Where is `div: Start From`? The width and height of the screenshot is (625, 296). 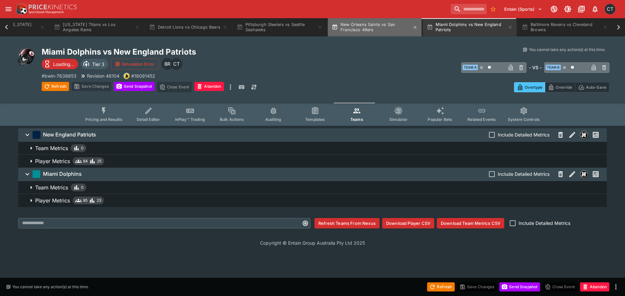 div: Start From is located at coordinates (561, 87).